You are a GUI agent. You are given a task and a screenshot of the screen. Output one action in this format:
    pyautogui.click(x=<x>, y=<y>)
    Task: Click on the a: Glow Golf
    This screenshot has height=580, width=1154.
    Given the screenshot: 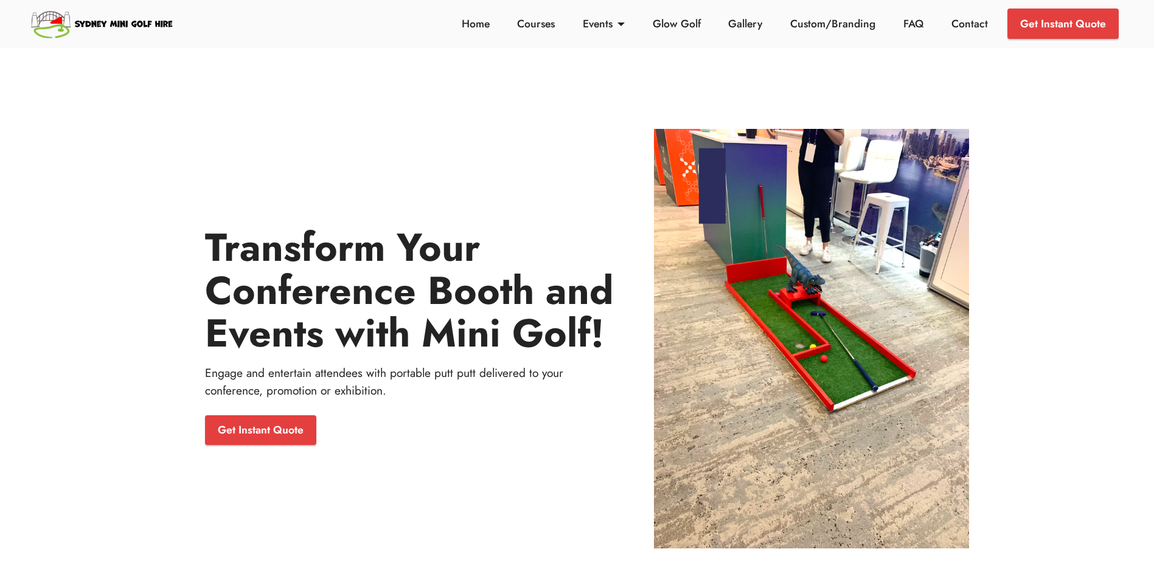 What is the action you would take?
    pyautogui.click(x=676, y=24)
    